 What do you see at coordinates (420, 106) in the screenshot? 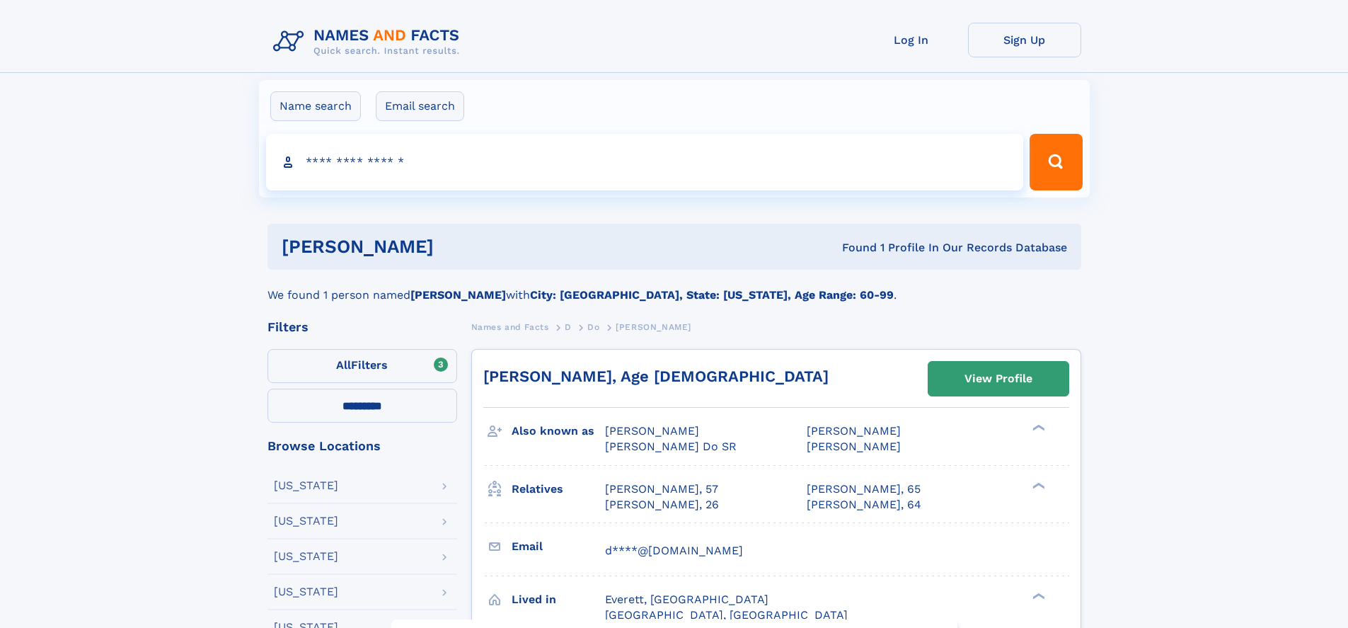
I see `label: Email search` at bounding box center [420, 106].